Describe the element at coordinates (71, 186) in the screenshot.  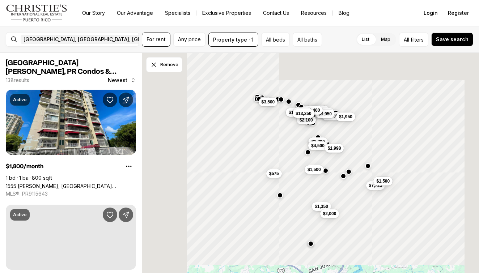
I see `a: 1555 MARTIN TRAVIESO, SAN JUAN PR, 00909` at that location.